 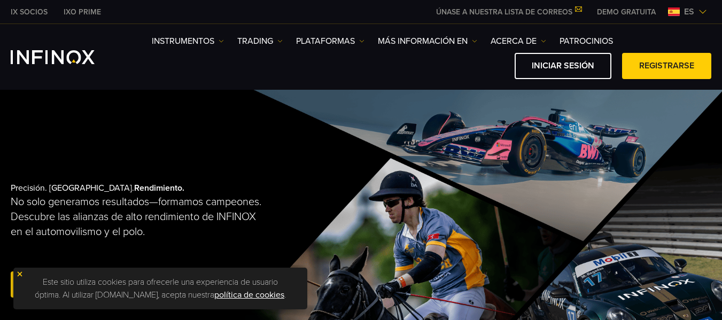 What do you see at coordinates (20, 274) in the screenshot?
I see `img: yellow close icon` at bounding box center [20, 274].